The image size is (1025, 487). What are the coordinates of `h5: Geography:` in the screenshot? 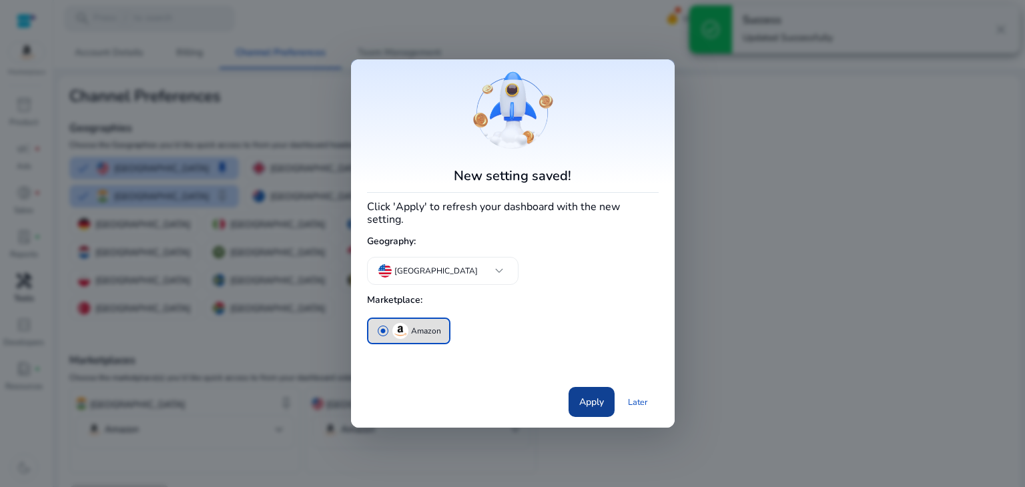 It's located at (513, 242).